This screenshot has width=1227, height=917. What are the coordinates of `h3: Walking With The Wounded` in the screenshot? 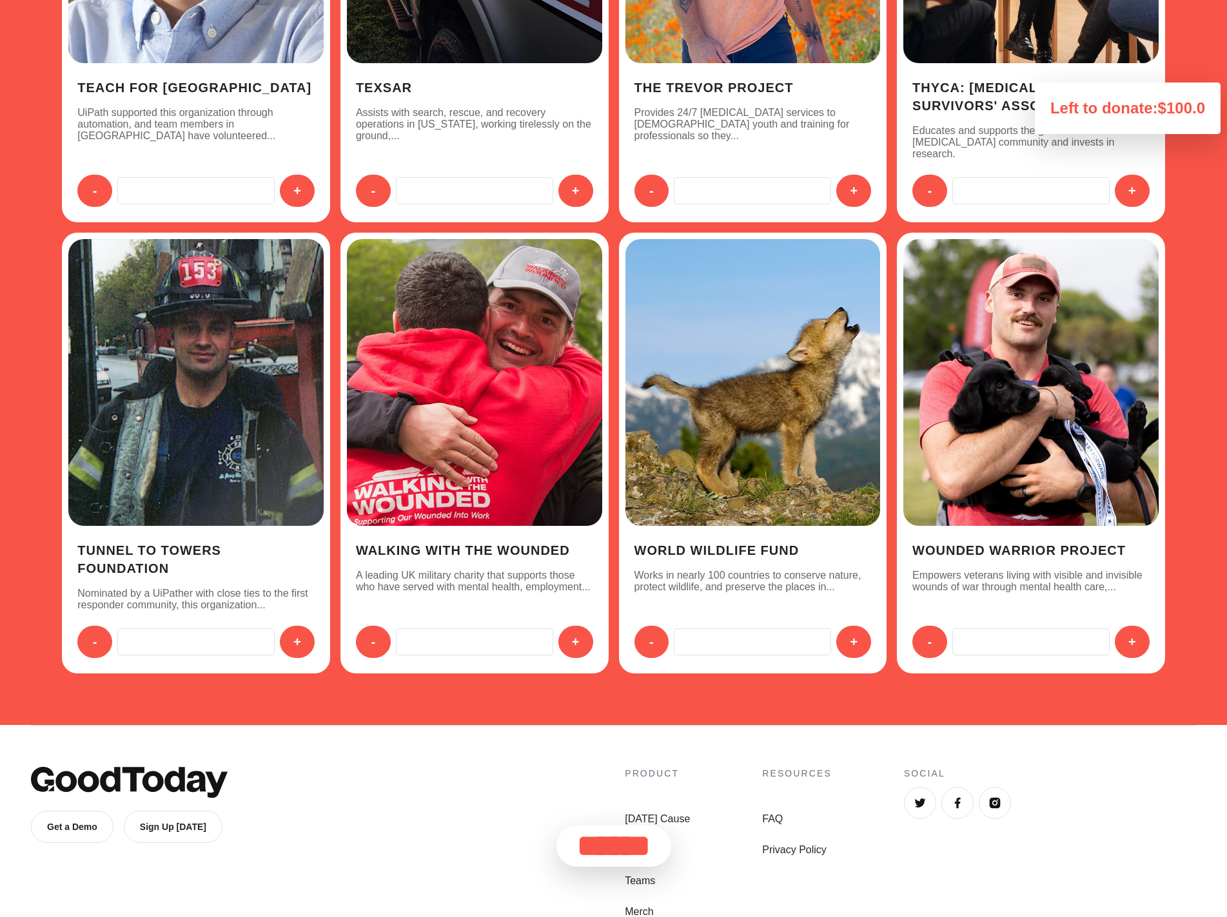 It's located at (474, 550).